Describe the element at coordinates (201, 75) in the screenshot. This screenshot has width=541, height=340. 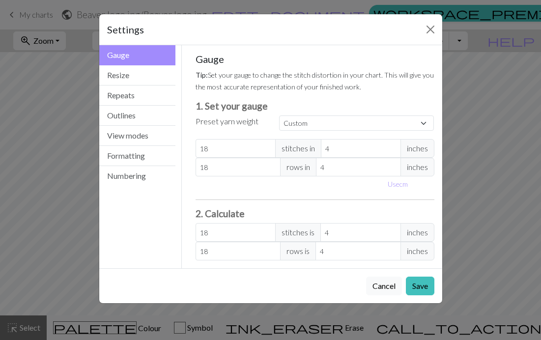
I see `strong: Tip:` at that location.